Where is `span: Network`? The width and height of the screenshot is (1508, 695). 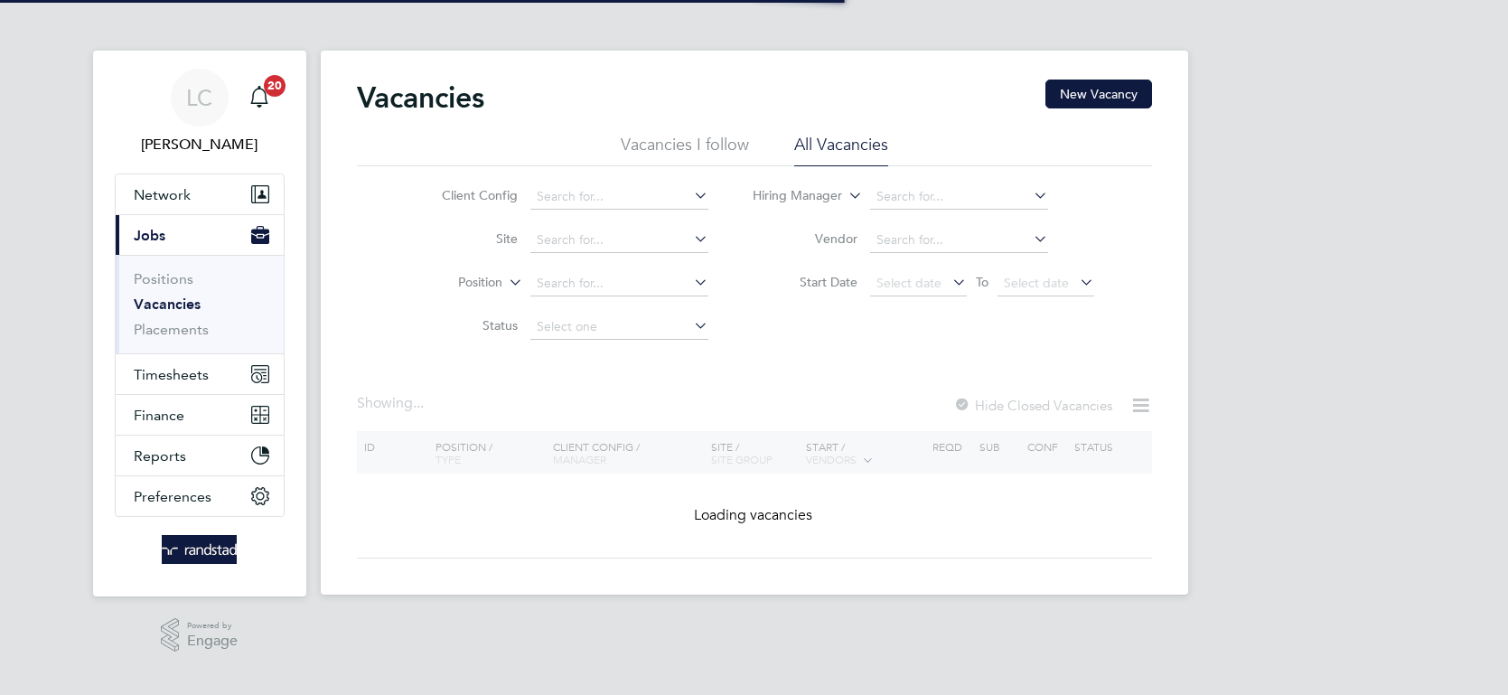 span: Network is located at coordinates (162, 194).